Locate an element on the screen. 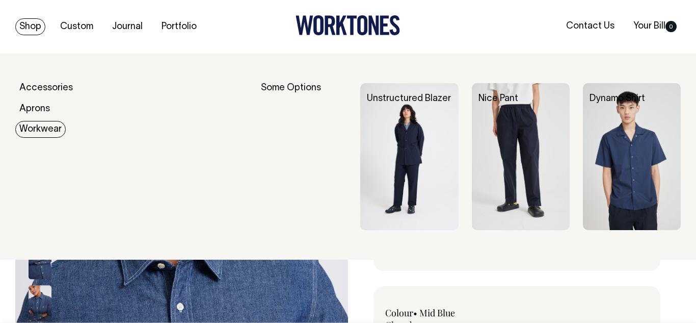 This screenshot has height=323, width=696. a: Accessories is located at coordinates (46, 88).